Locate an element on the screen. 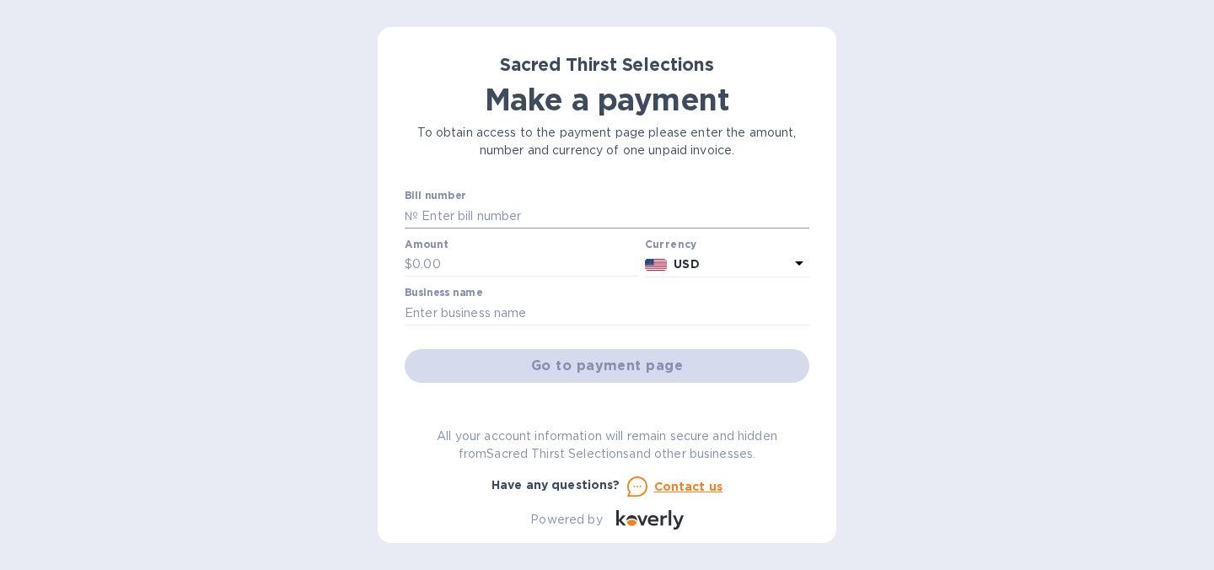  input: Enter bill number is located at coordinates (614, 216).